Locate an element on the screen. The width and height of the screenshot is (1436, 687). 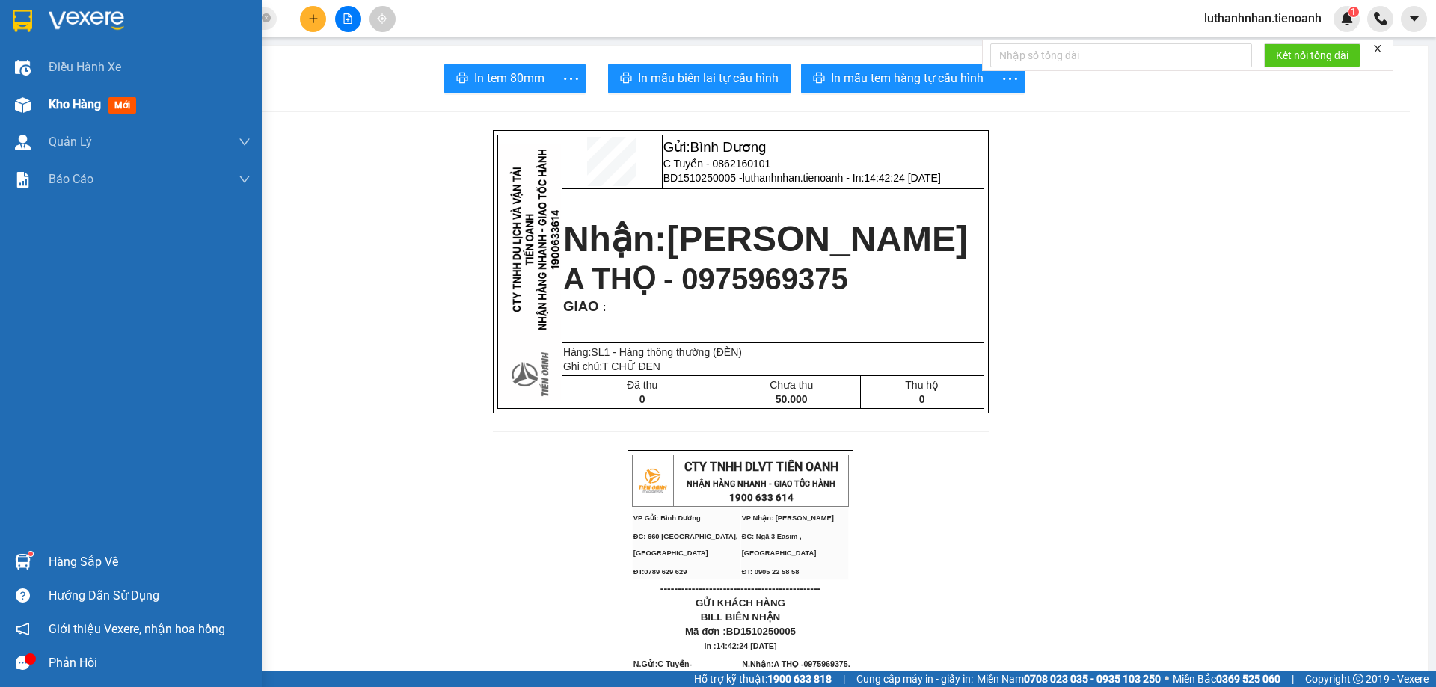
span: In tem 80mm is located at coordinates (509, 78).